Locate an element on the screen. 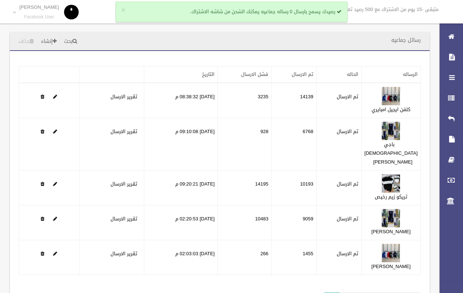  small: Facebook User is located at coordinates (39, 17).